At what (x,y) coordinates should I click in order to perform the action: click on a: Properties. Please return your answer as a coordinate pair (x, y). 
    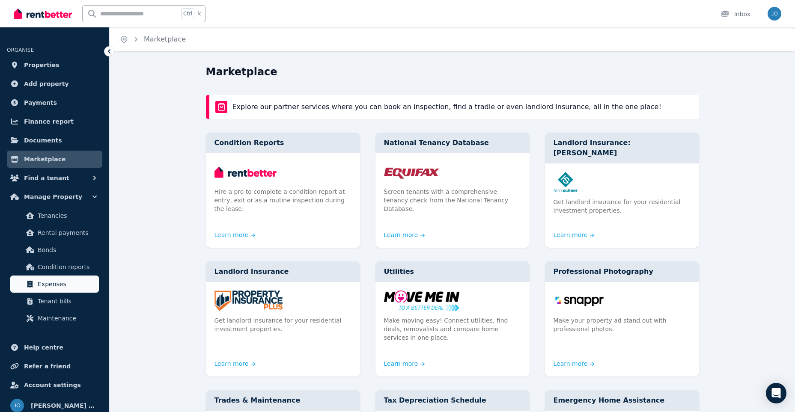
    Looking at the image, I should click on (54, 65).